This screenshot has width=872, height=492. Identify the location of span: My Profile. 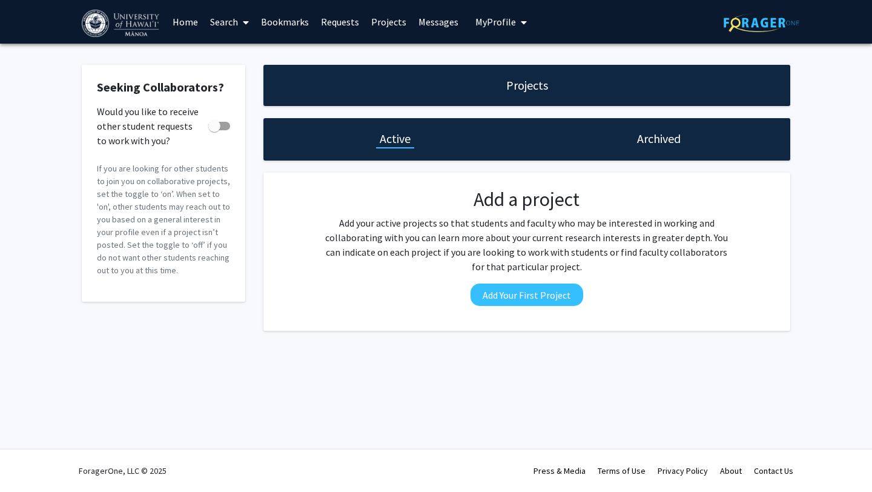
(496, 22).